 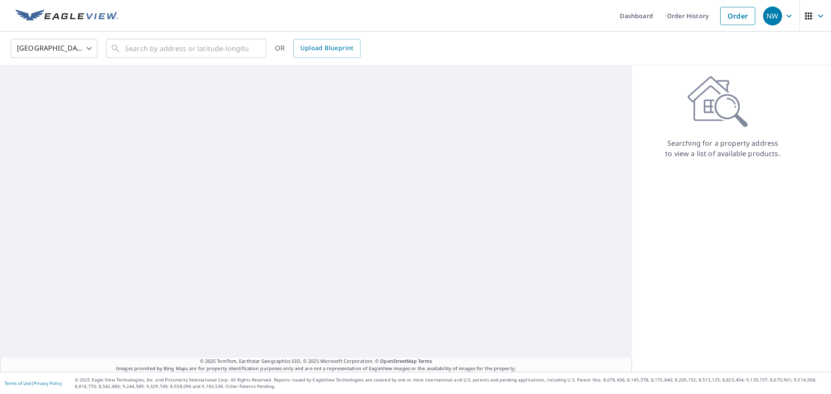 I want to click on a: Terms, so click(x=425, y=361).